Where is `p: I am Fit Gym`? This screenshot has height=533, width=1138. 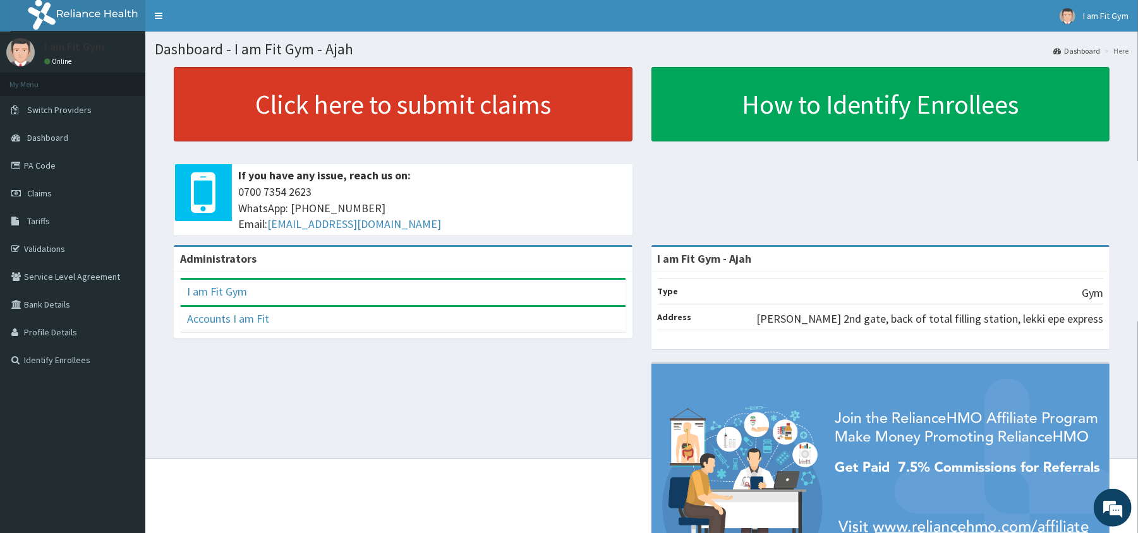
p: I am Fit Gym is located at coordinates (74, 47).